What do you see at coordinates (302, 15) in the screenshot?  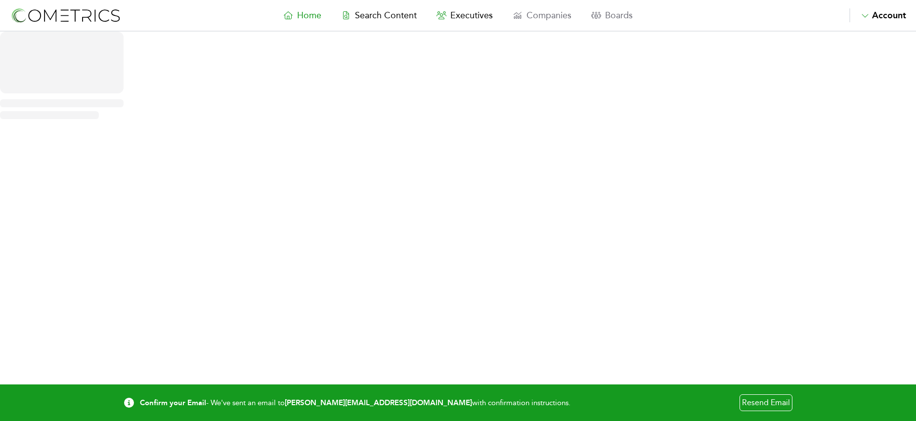 I see `a: Home` at bounding box center [302, 15].